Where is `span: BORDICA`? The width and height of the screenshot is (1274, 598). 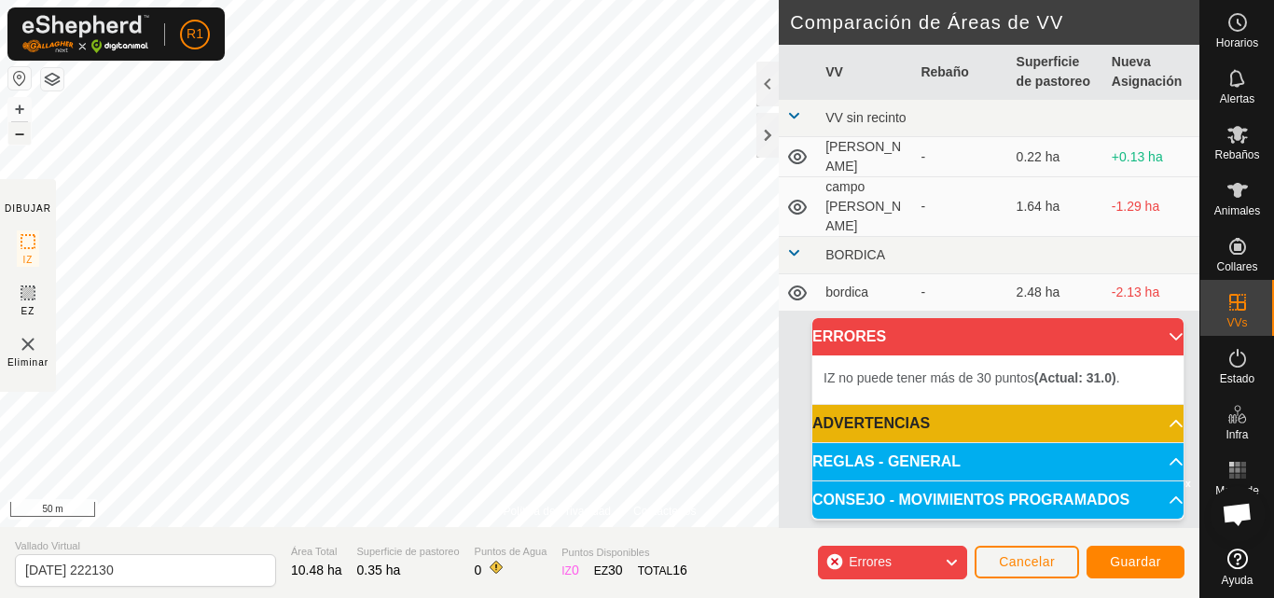
span: BORDICA is located at coordinates (855, 255).